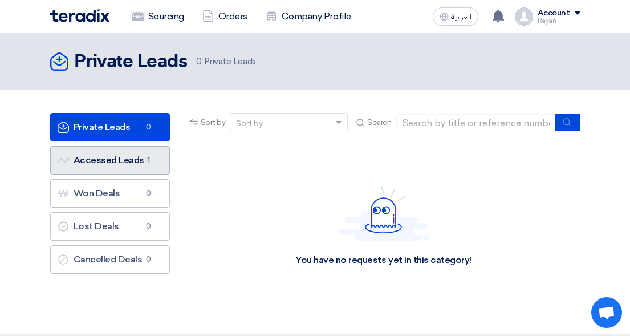 This screenshot has height=336, width=630. Describe the element at coordinates (225, 17) in the screenshot. I see `a: Orders` at that location.